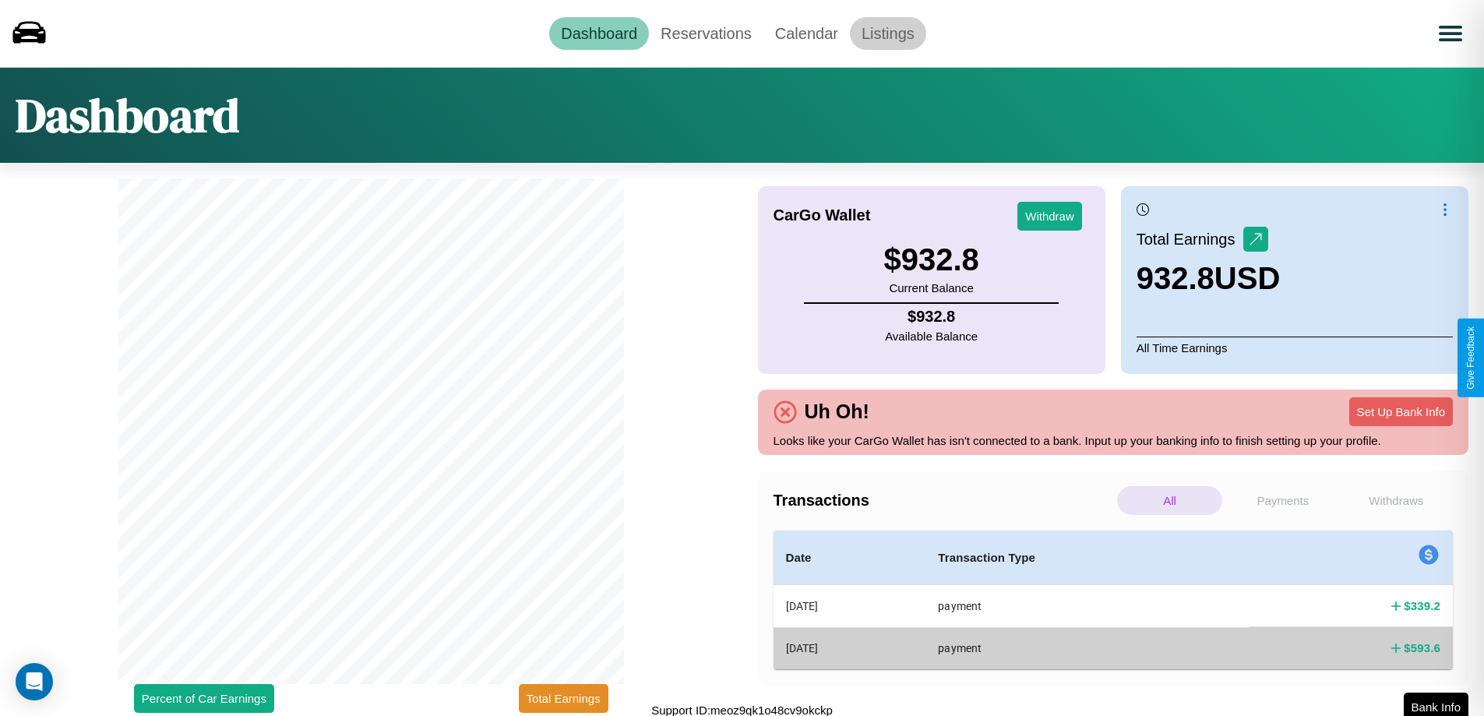 The width and height of the screenshot is (1484, 716). Describe the element at coordinates (943, 500) in the screenshot. I see `h4: Transactions` at that location.